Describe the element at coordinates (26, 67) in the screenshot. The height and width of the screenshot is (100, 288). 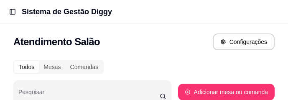
I see `div: Todos` at that location.